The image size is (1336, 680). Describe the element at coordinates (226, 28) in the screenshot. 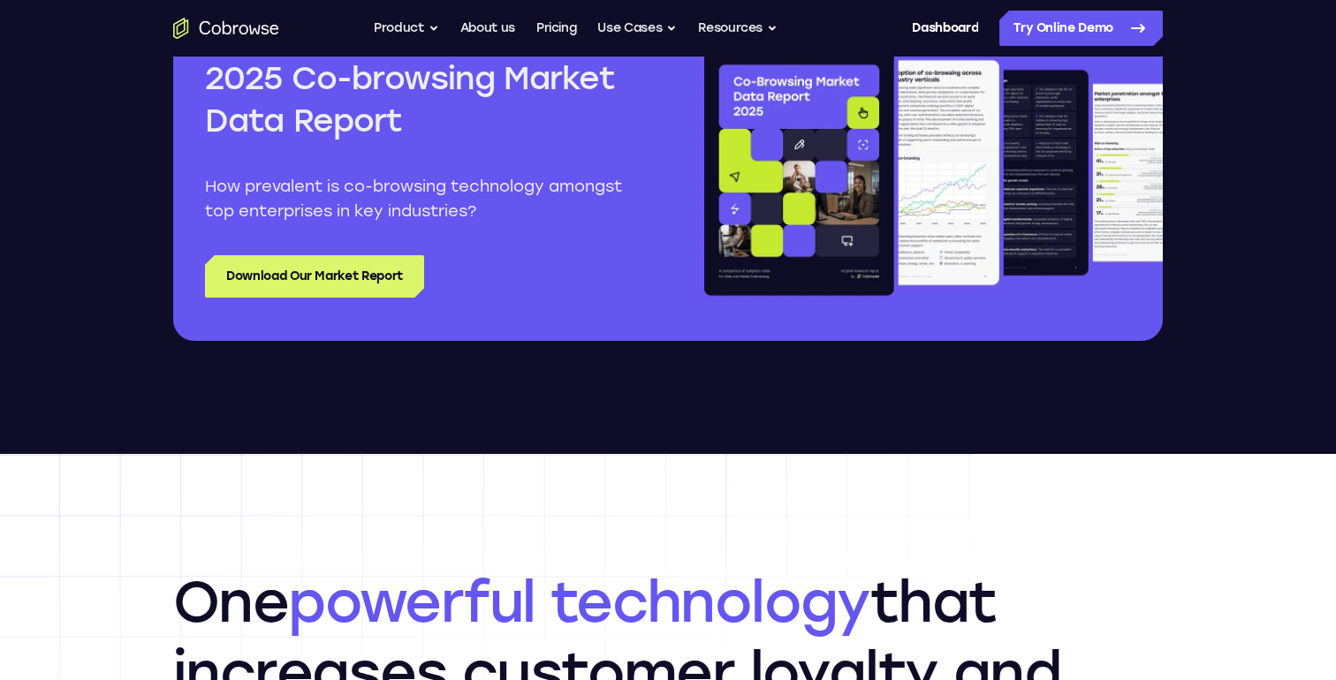

I see `a: Go to the home page` at that location.